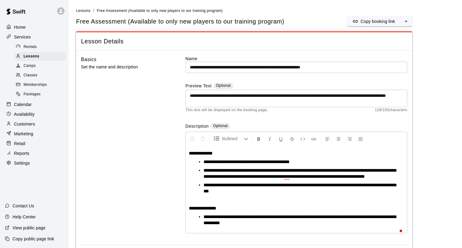  Describe the element at coordinates (40, 94) in the screenshot. I see `div: Packages` at that location.